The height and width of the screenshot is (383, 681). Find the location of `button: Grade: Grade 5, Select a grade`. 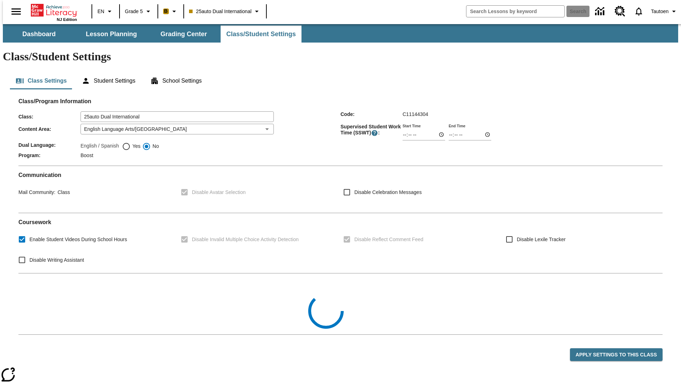

button: Grade: Grade 5, Select a grade is located at coordinates (139, 11).